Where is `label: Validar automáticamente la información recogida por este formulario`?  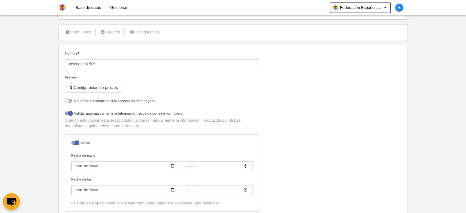 label: Validar automáticamente la información recogida por este formulario is located at coordinates (162, 114).